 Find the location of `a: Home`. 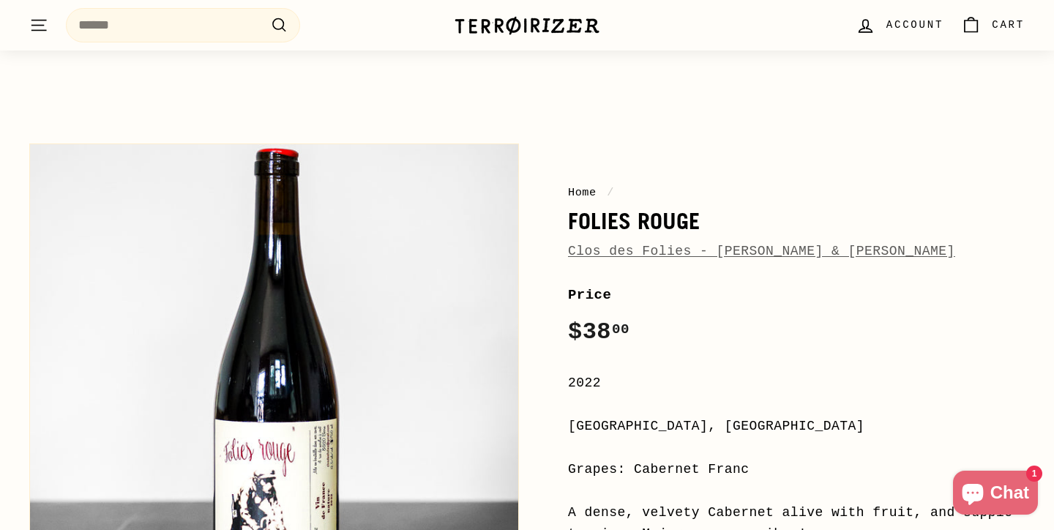

a: Home is located at coordinates (582, 193).